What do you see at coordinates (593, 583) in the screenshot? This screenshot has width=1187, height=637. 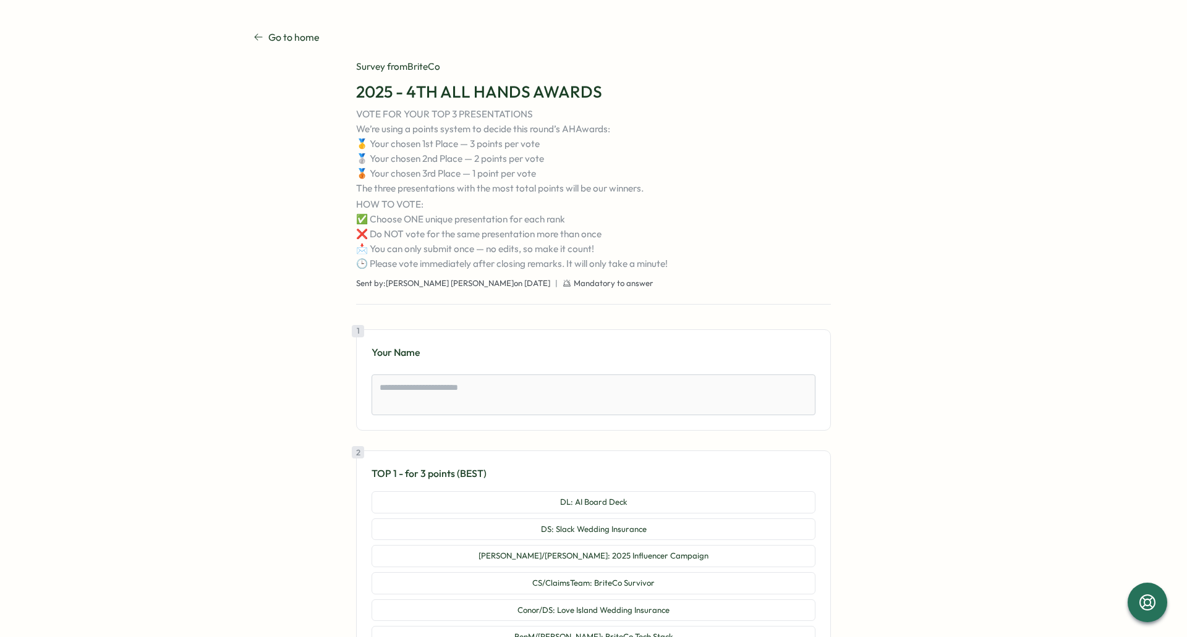 I see `button: CS/ClaimsTeam: BriteCo Survivor` at bounding box center [593, 583].